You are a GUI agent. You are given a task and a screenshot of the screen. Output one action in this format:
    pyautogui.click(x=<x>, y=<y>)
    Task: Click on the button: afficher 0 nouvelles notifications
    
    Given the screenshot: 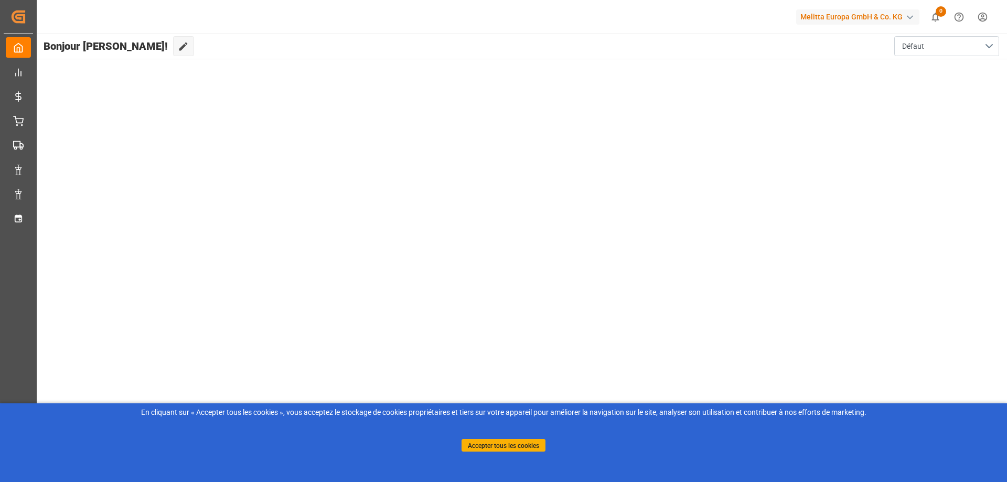 What is the action you would take?
    pyautogui.click(x=935, y=17)
    